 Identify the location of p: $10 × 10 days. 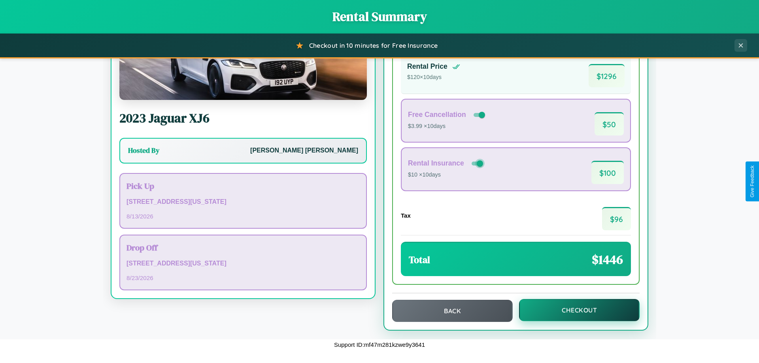
(446, 175).